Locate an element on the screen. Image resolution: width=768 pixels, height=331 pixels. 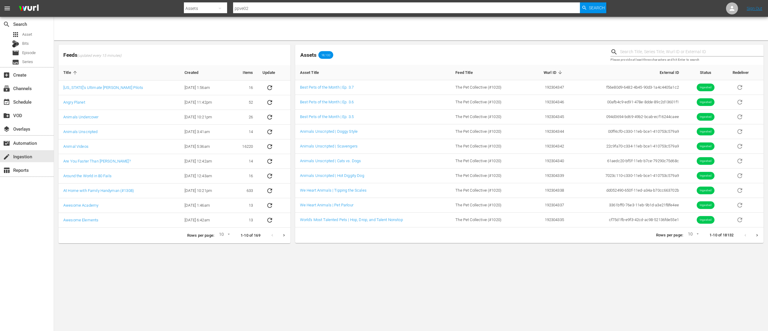
td: 00afb4c9-ed91-478e-8dde-89c2d13601f1 is located at coordinates (626, 102).